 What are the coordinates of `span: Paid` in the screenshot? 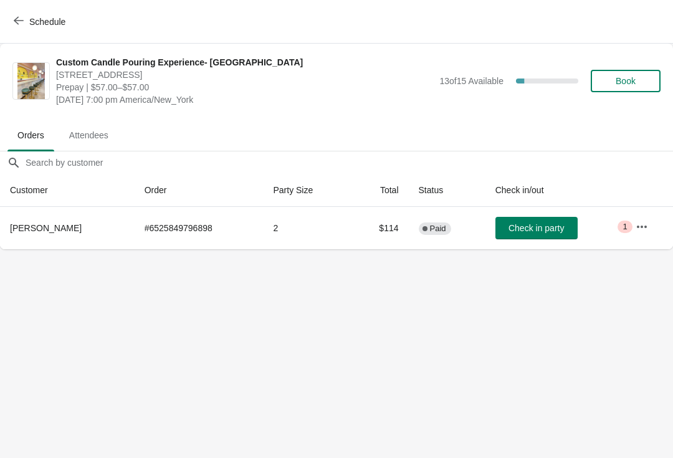 It's located at (438, 229).